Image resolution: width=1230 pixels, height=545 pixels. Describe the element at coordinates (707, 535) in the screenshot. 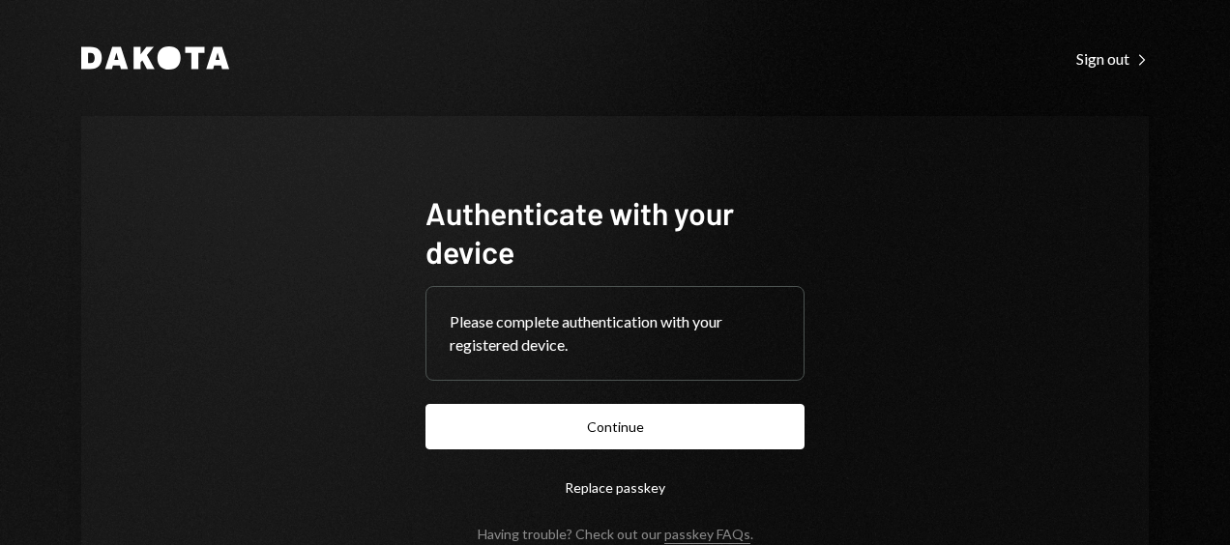

I see `a: passkey FAQs` at that location.